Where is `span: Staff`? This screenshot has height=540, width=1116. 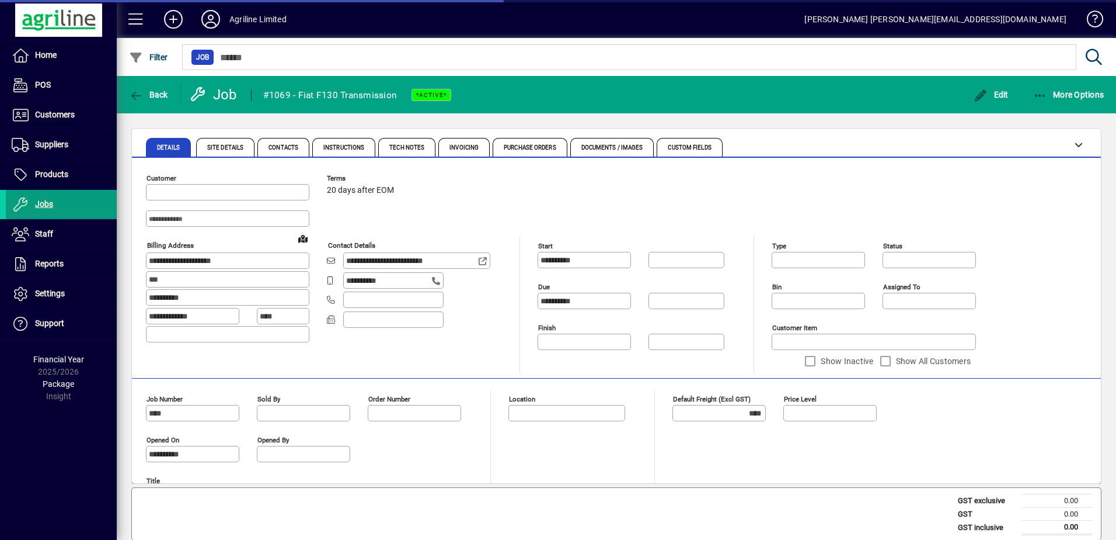
span: Staff is located at coordinates (44, 234).